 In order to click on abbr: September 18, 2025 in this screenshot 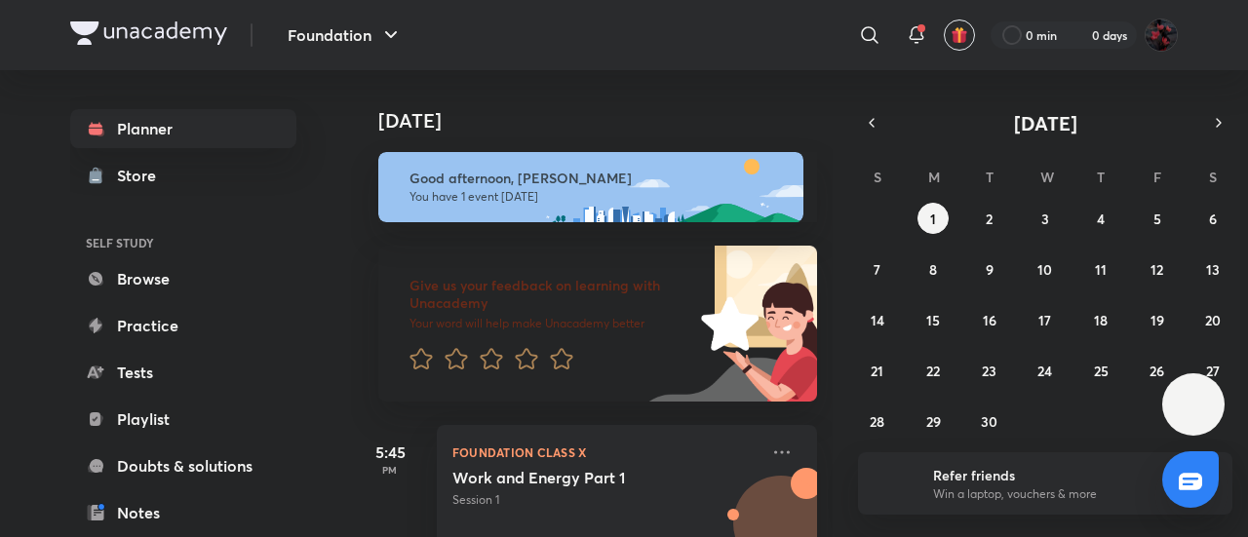, I will do `click(1101, 320)`.